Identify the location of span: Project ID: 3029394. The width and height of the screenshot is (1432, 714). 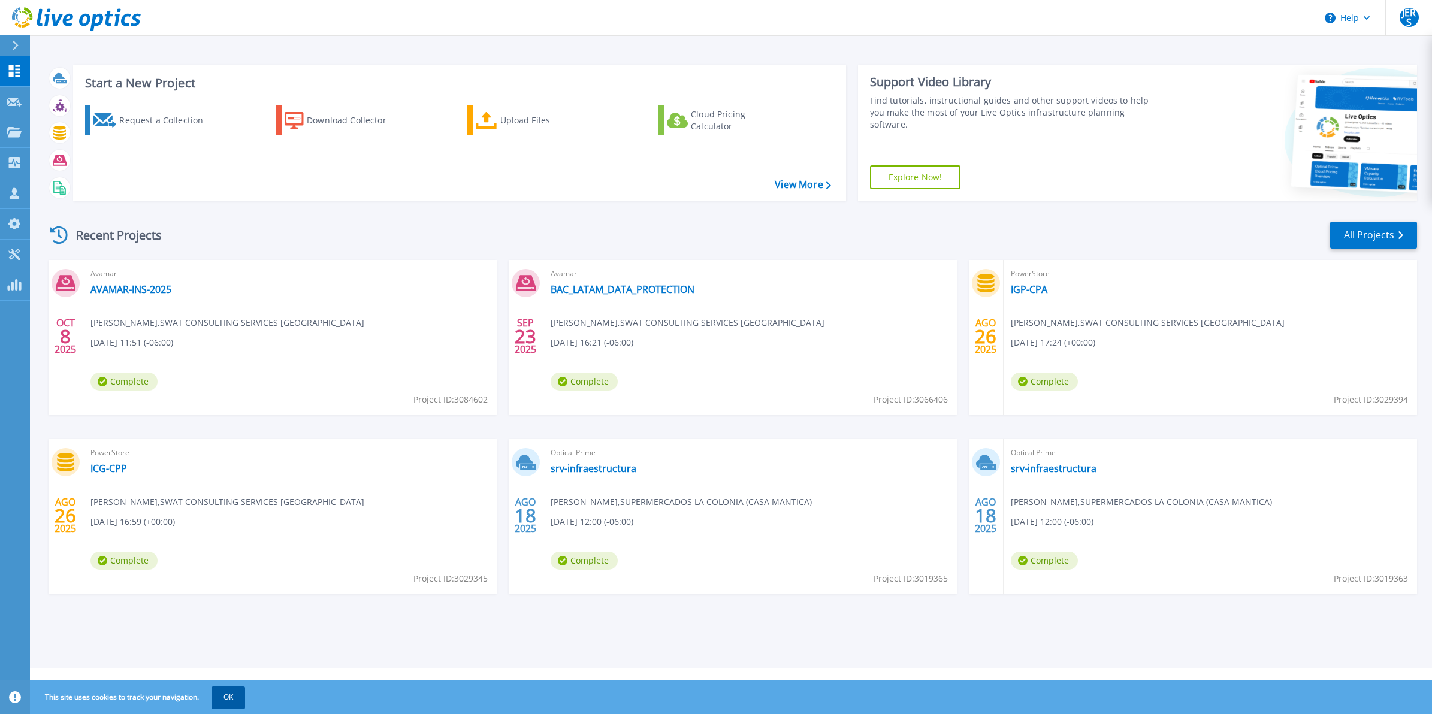
(1371, 400).